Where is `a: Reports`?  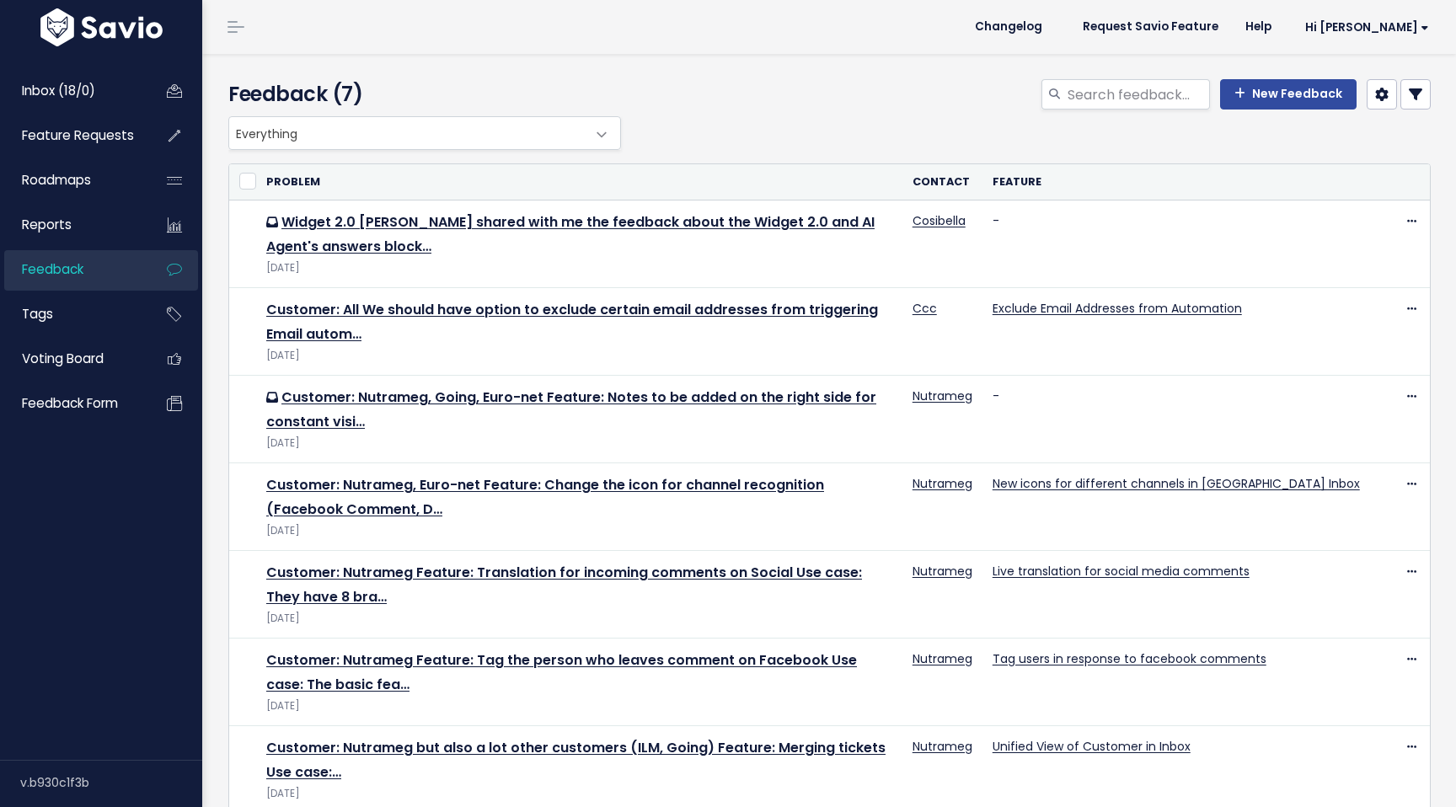
a: Reports is located at coordinates (72, 225).